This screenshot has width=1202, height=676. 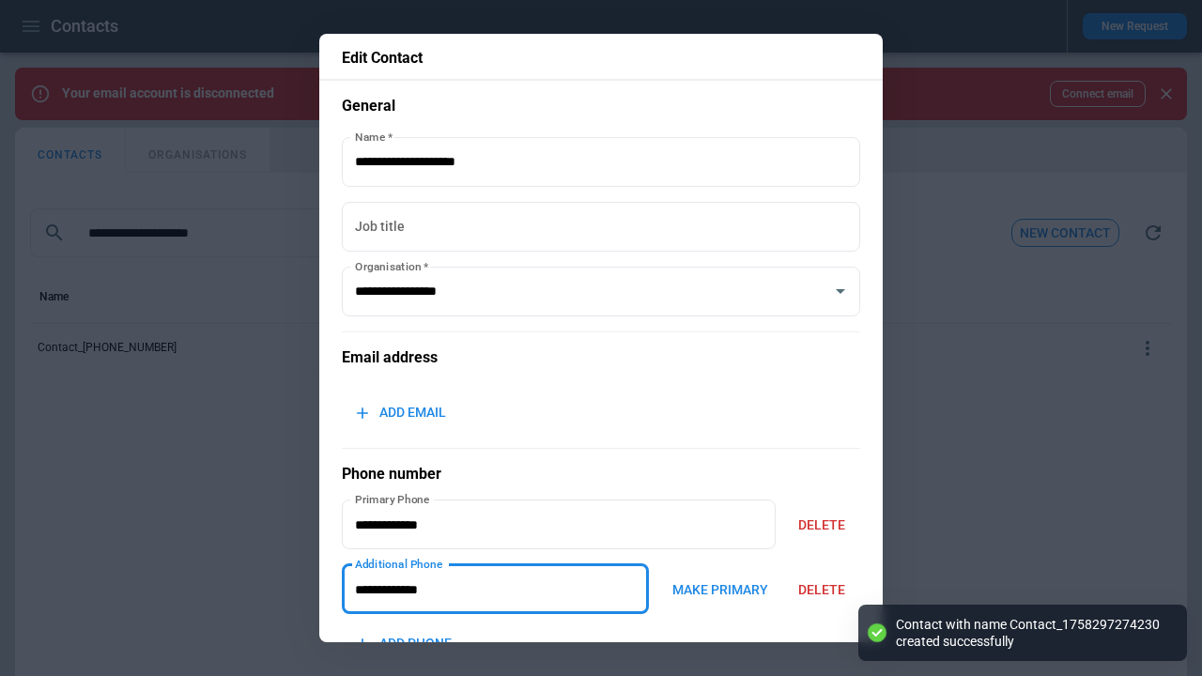 I want to click on button: ADD EMAIL, so click(x=401, y=412).